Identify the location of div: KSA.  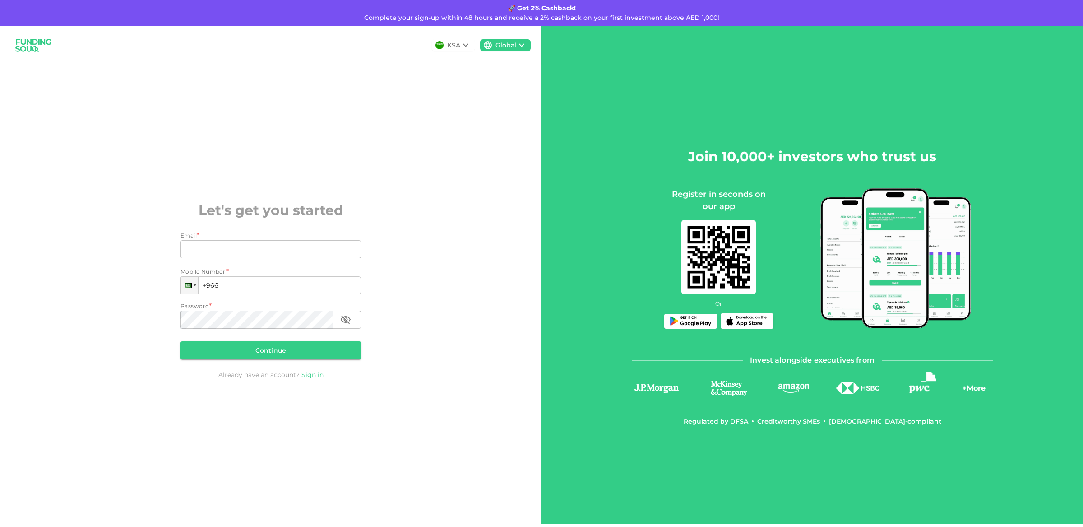
(454, 45).